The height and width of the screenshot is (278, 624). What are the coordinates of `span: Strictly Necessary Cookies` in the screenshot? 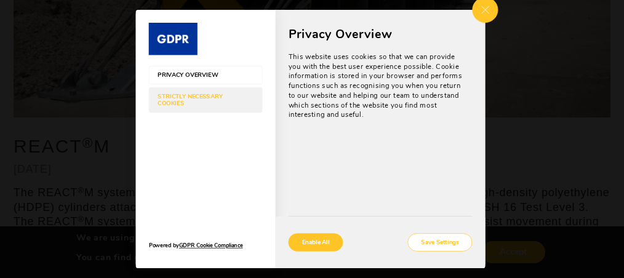 It's located at (197, 100).